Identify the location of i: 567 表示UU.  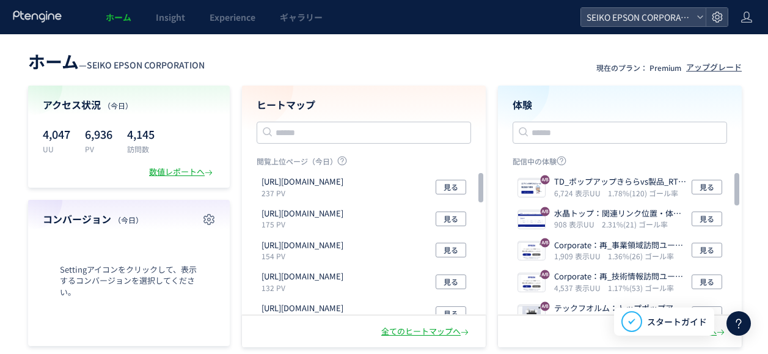
(577, 319).